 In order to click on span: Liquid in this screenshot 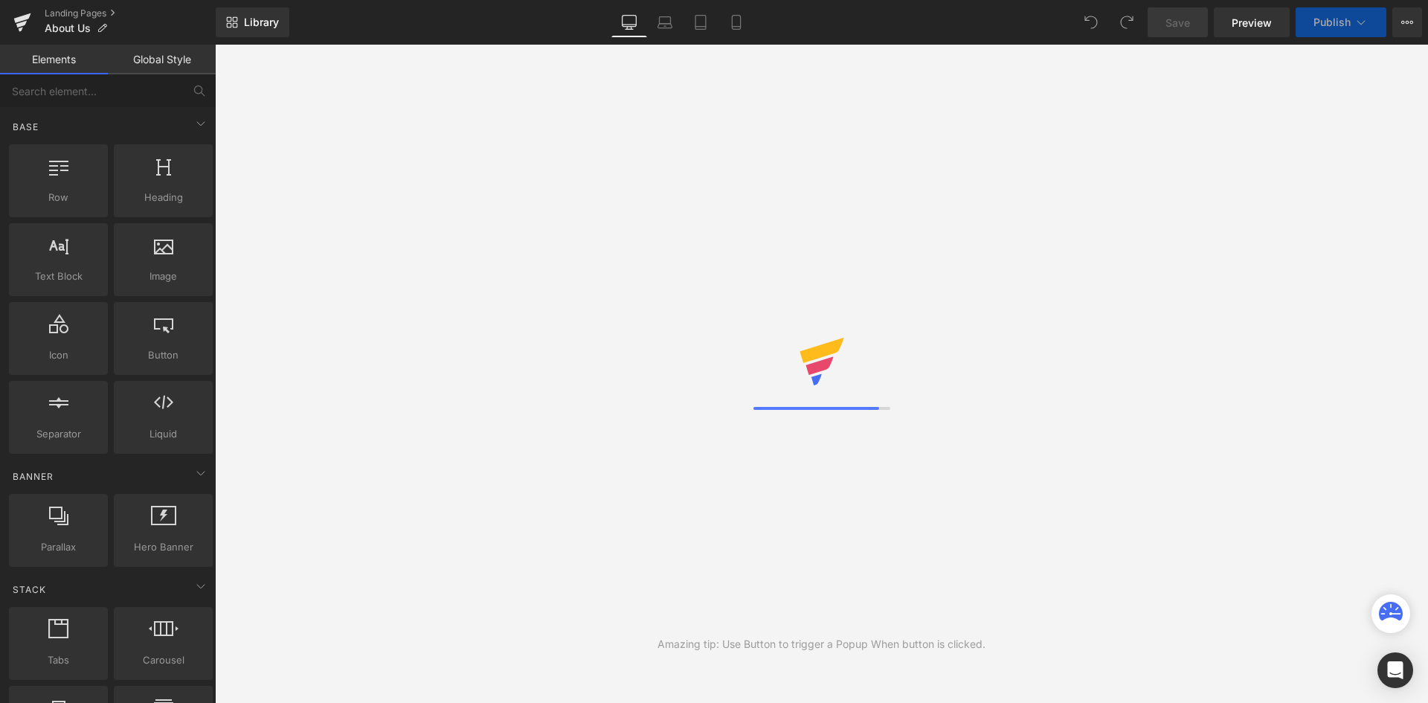, I will do `click(163, 434)`.